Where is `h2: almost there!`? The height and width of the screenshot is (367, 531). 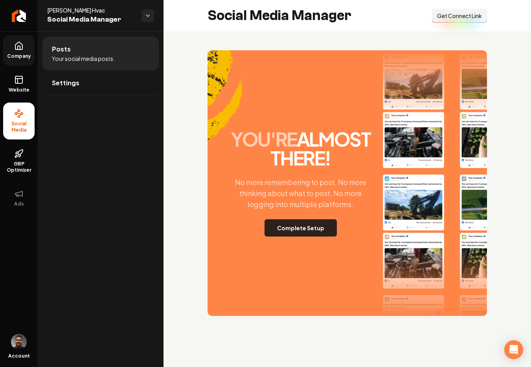 h2: almost there! is located at coordinates (301, 149).